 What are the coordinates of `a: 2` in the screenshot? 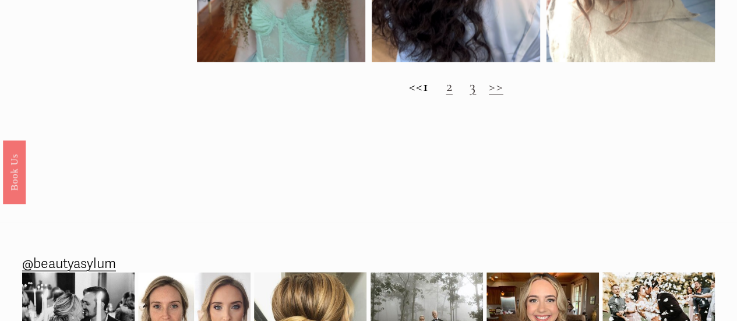 It's located at (449, 86).